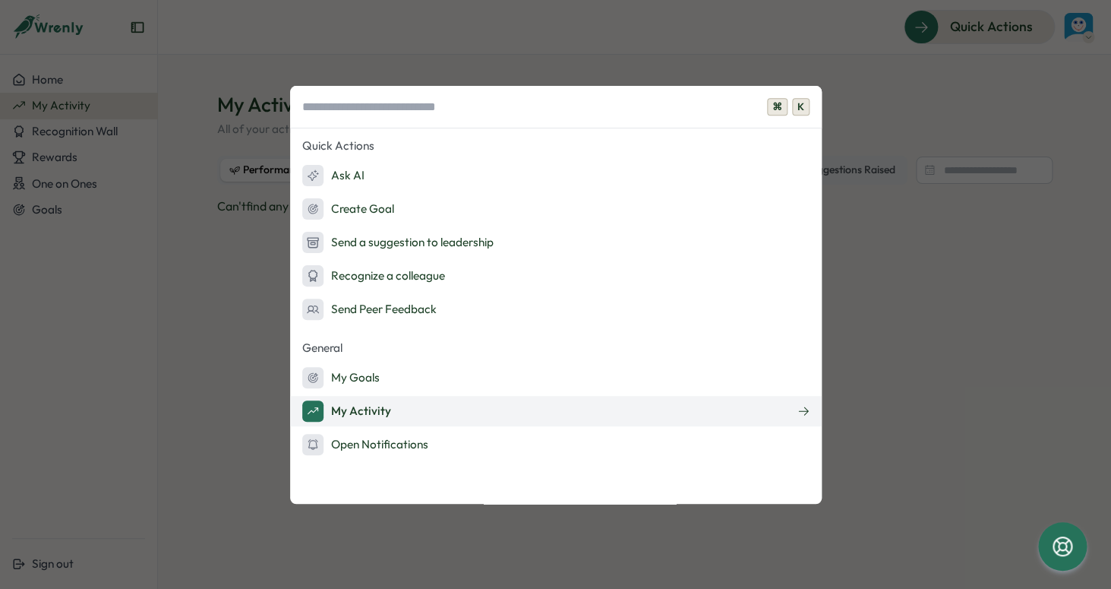  Describe the element at coordinates (556, 175) in the screenshot. I see `button: Ask AI` at that location.